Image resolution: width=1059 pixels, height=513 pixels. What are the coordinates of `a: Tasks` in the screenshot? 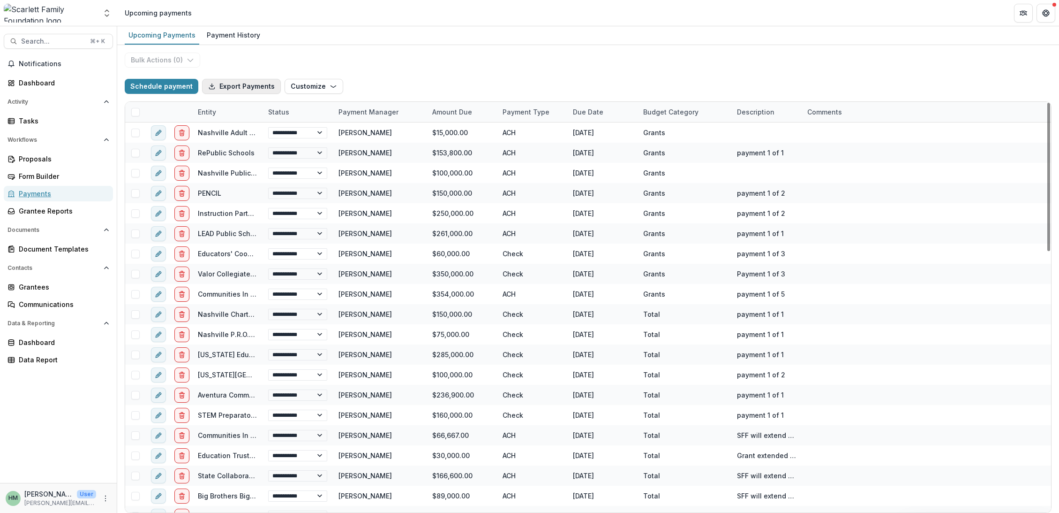 It's located at (58, 121).